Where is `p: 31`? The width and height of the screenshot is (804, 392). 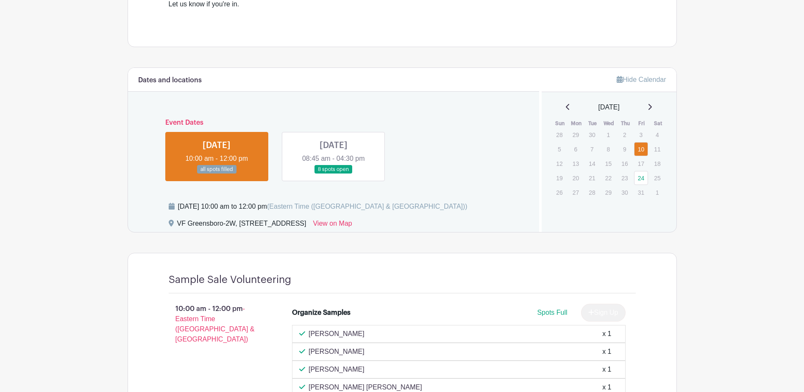 p: 31 is located at coordinates (641, 192).